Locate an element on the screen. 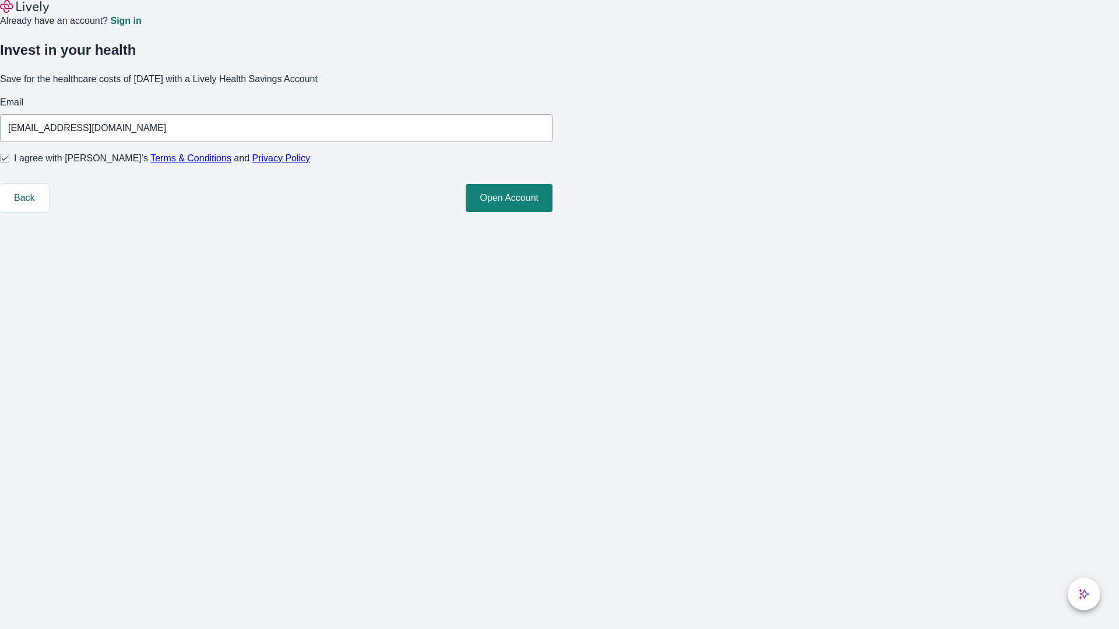 This screenshot has width=1119, height=629. button: Open Account is located at coordinates (509, 198).